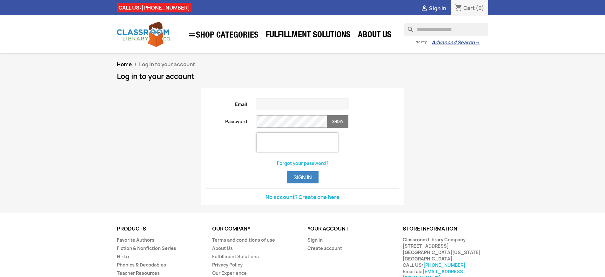 Image resolution: width=605 pixels, height=277 pixels. What do you see at coordinates (447, 30) in the screenshot?
I see `input: Search` at bounding box center [447, 30].